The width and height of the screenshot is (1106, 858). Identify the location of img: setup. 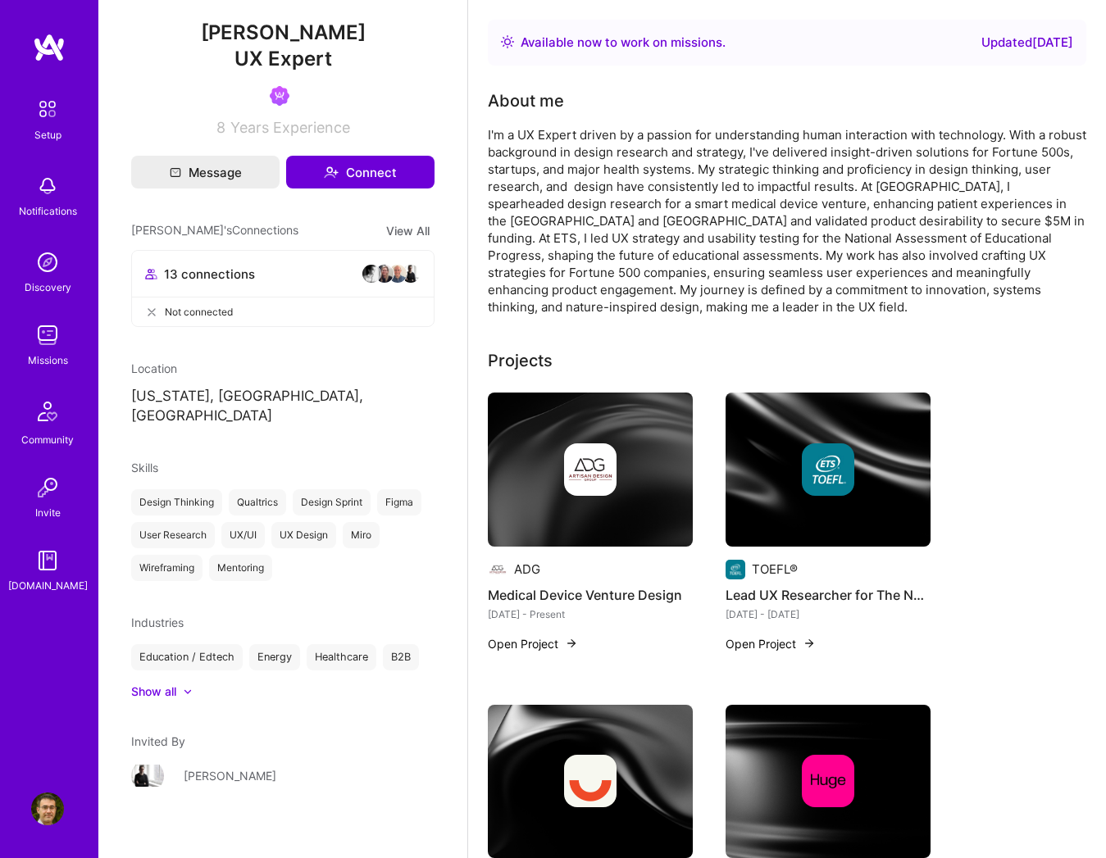
(48, 109).